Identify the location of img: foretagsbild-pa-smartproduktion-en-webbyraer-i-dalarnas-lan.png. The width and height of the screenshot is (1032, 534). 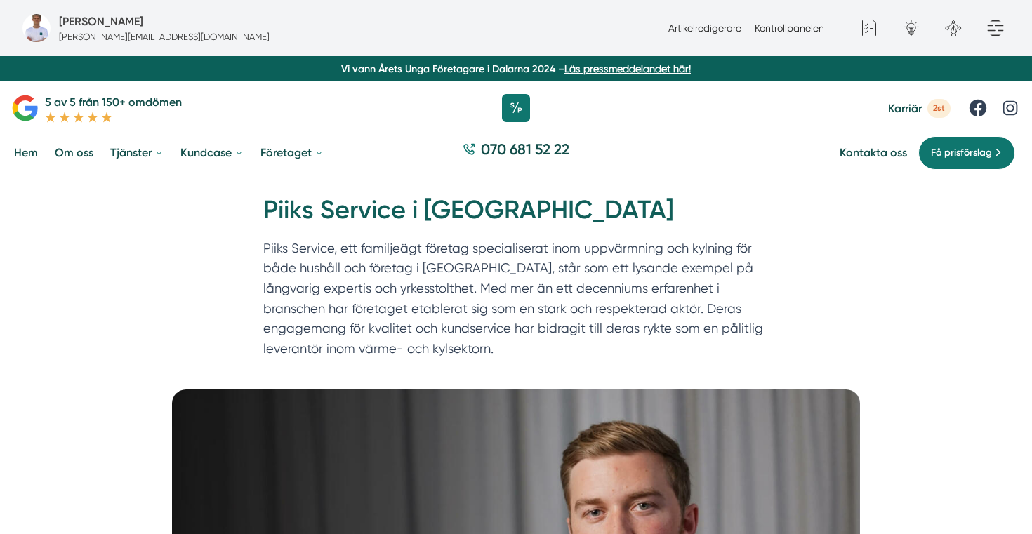
(37, 28).